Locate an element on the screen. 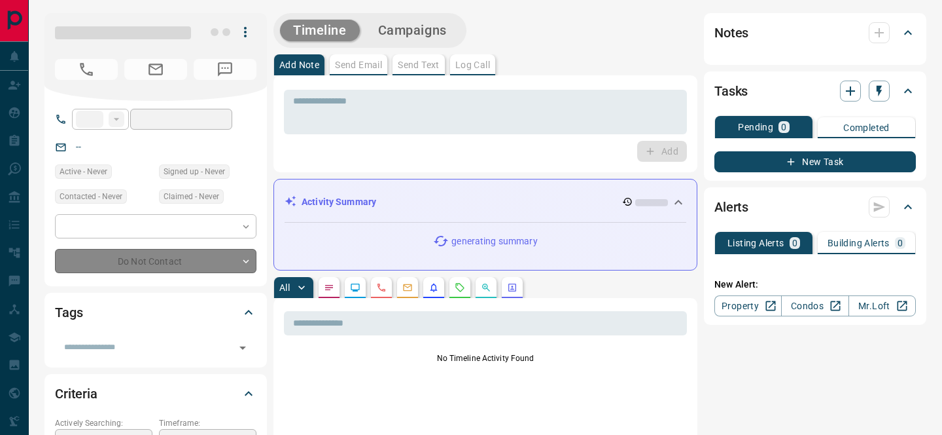 The width and height of the screenshot is (942, 435). span: Signed up - Never is located at coordinates (194, 171).